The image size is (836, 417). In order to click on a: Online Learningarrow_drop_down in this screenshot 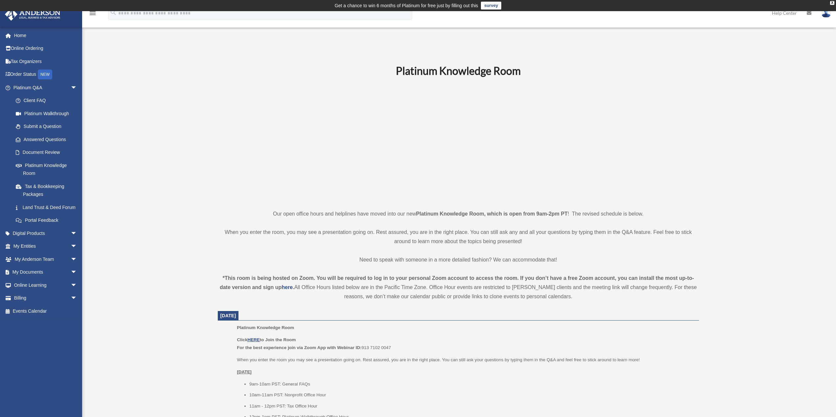, I will do `click(46, 285)`.